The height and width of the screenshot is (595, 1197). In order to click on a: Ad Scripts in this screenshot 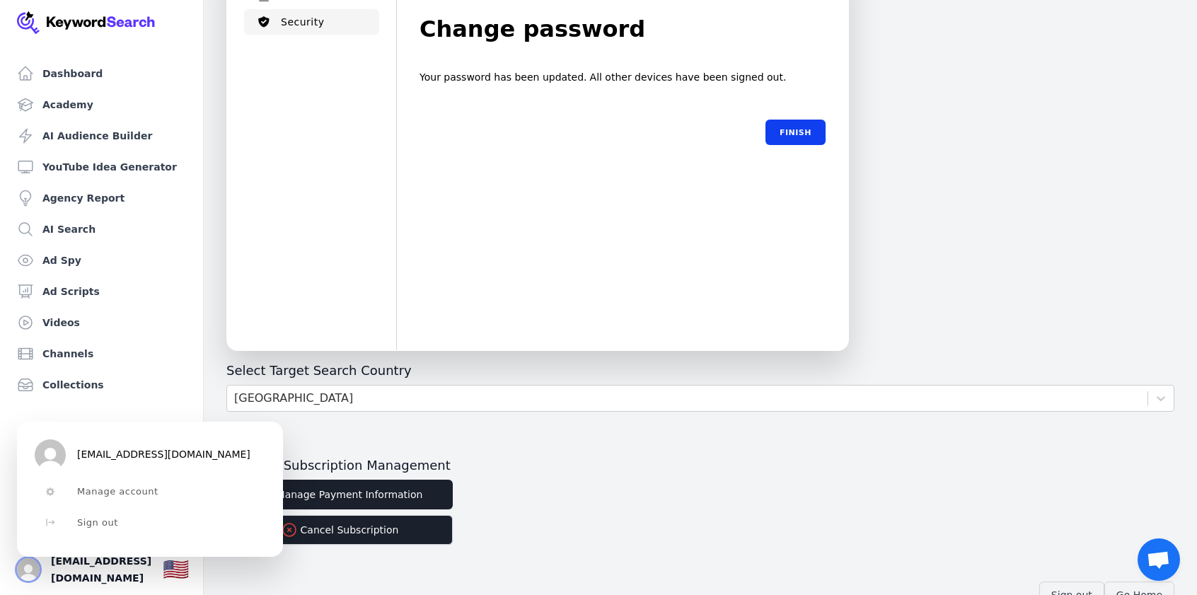, I will do `click(101, 291)`.